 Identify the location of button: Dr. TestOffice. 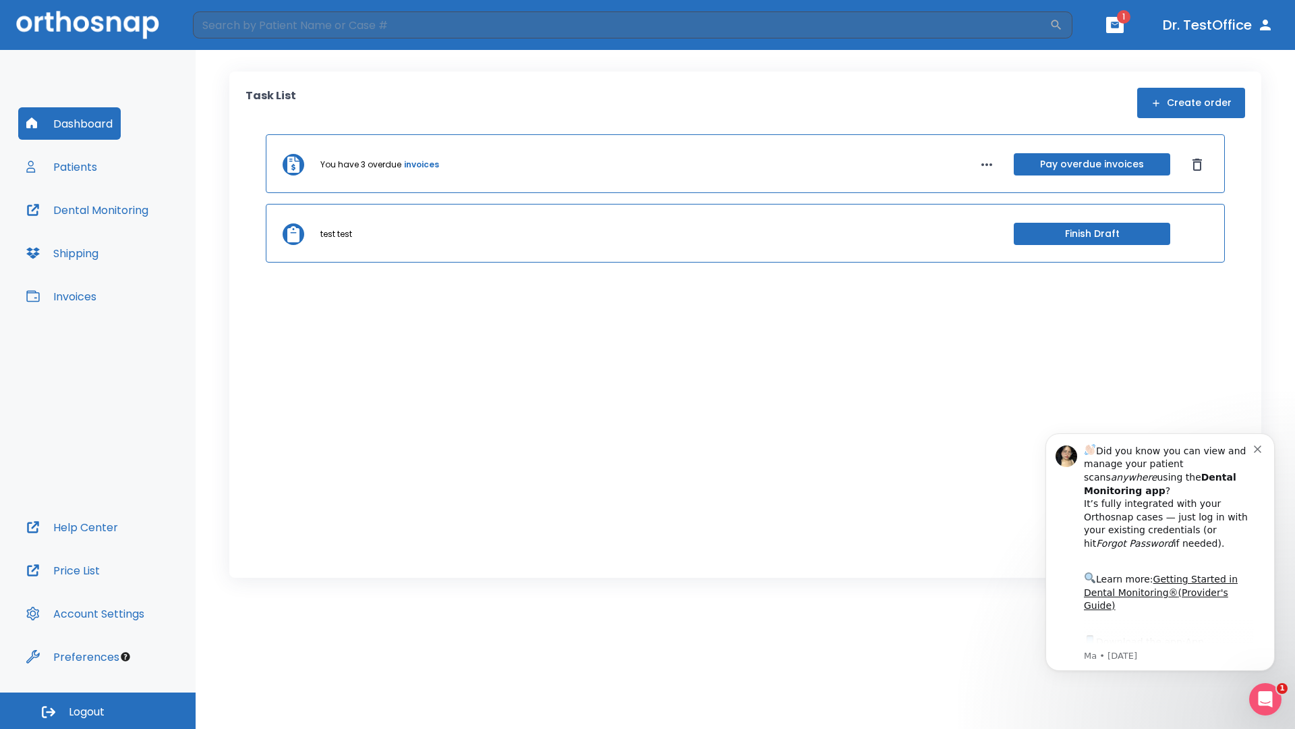
(1218, 25).